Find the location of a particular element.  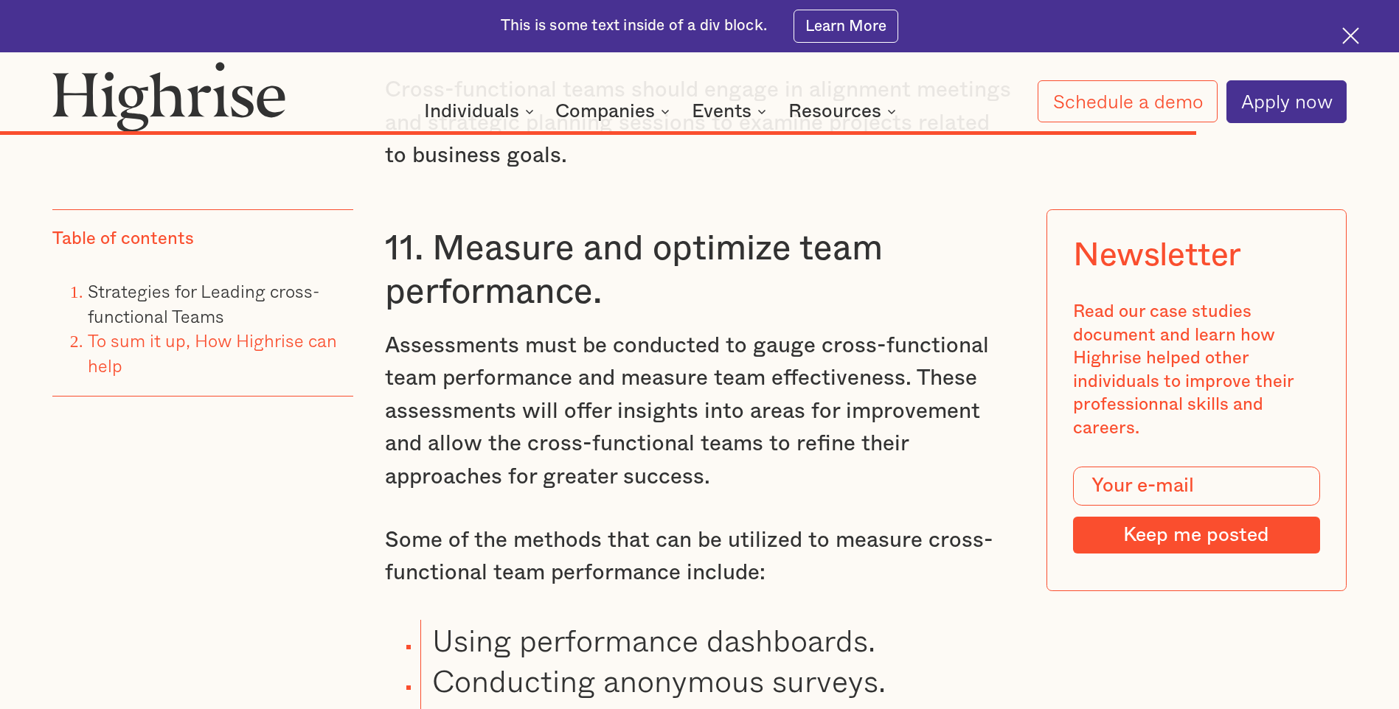

div: Table of contents is located at coordinates (123, 240).